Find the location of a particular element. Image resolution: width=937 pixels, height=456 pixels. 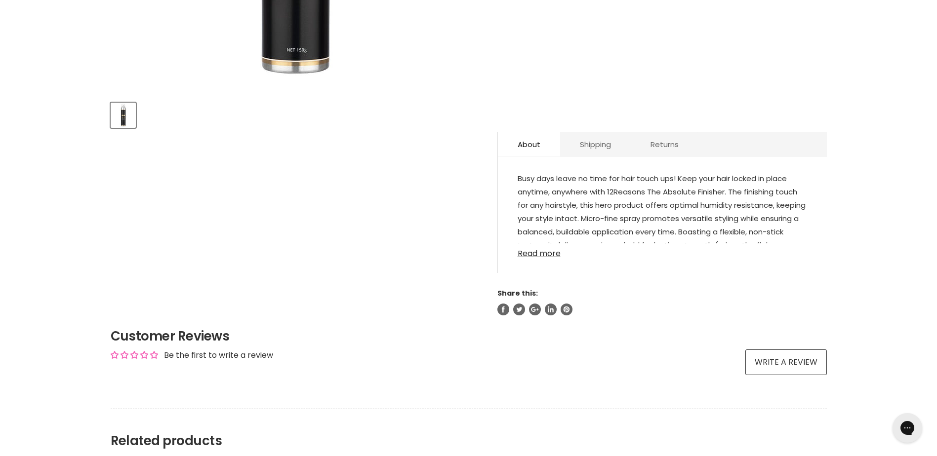

a: Returns is located at coordinates (664, 144).